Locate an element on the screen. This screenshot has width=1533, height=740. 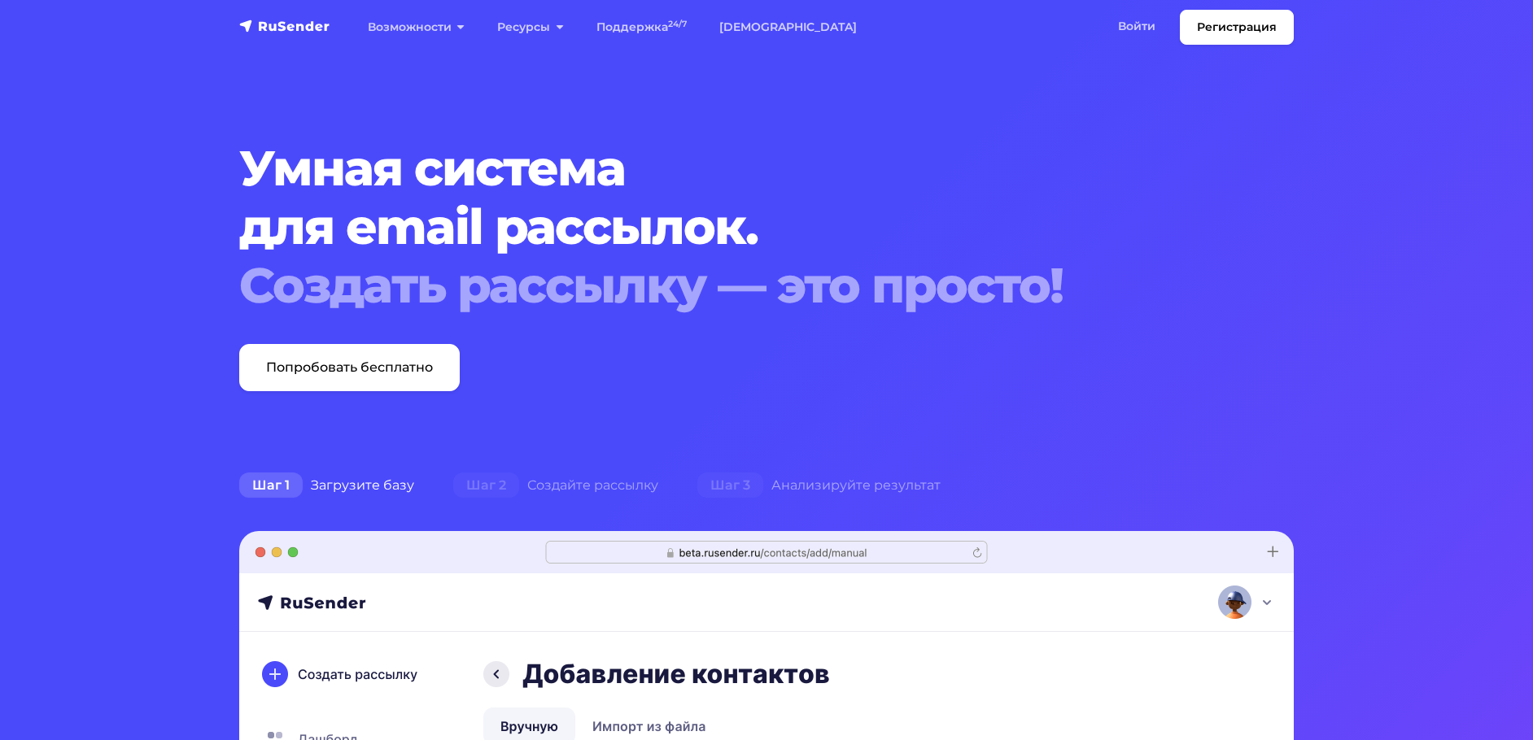
span: Шаг 3 is located at coordinates (730, 486).